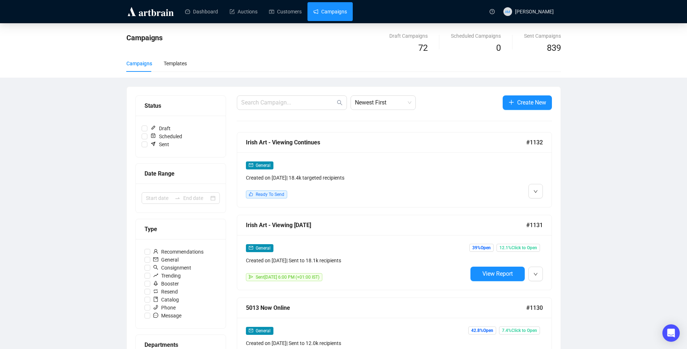 Image resolution: width=687 pixels, height=349 pixels. I want to click on span: Campaigns, so click(145, 38).